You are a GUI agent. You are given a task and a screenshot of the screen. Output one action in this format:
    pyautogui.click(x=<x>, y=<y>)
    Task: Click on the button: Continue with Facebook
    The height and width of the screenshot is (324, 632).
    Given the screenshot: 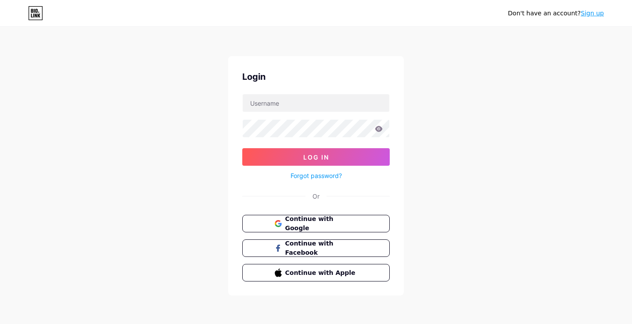 What is the action you would take?
    pyautogui.click(x=316, y=248)
    